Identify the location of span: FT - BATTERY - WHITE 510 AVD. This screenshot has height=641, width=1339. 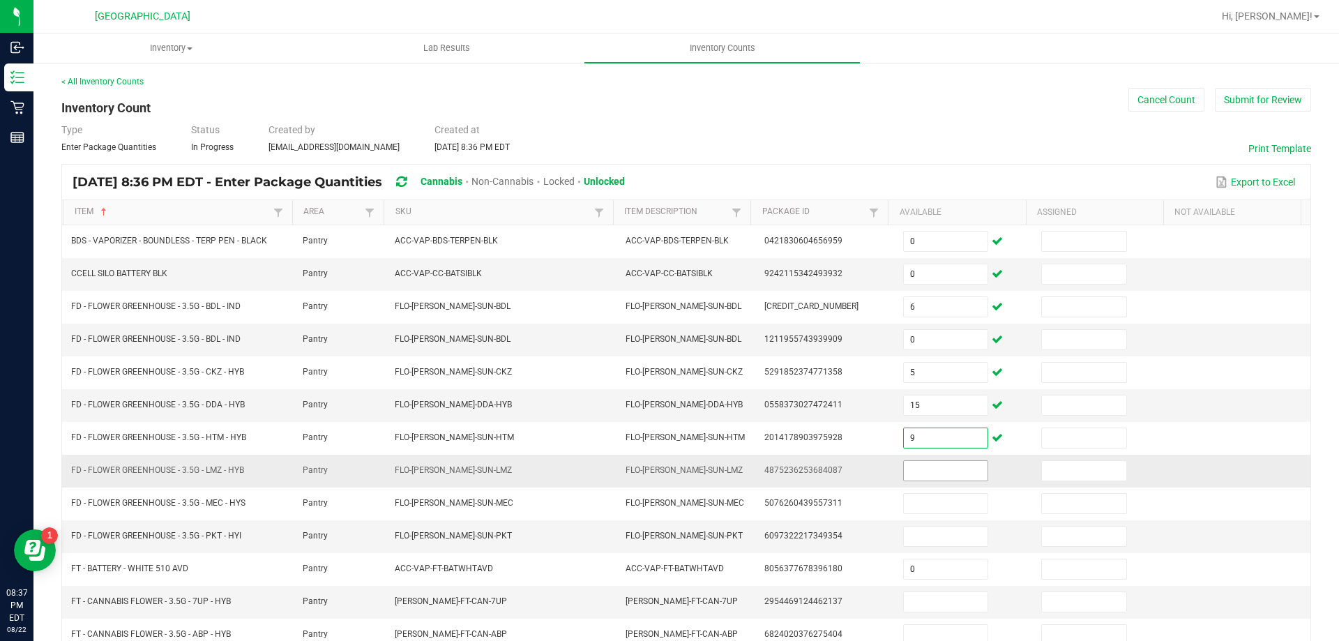
(130, 568).